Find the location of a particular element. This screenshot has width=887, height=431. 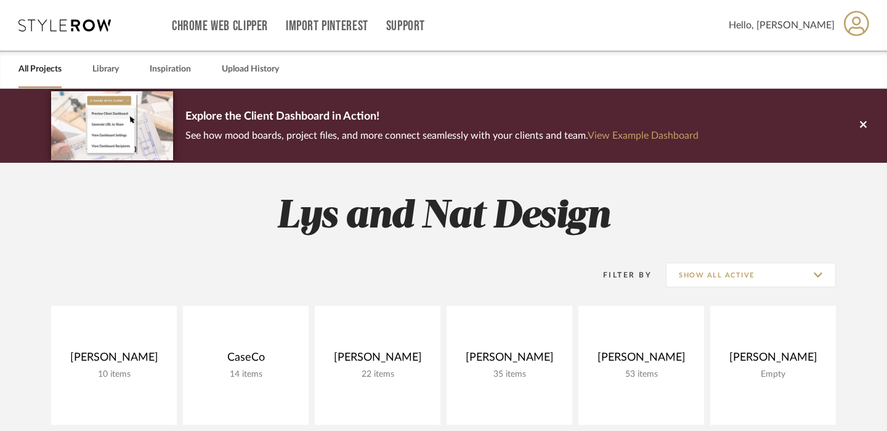

a: Chrome Web Clipper is located at coordinates (220, 26).